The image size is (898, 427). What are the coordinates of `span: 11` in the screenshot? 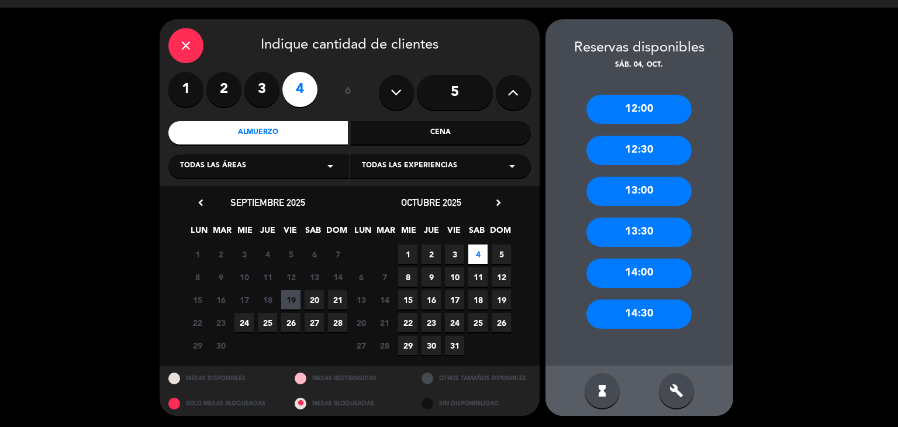 It's located at (478, 277).